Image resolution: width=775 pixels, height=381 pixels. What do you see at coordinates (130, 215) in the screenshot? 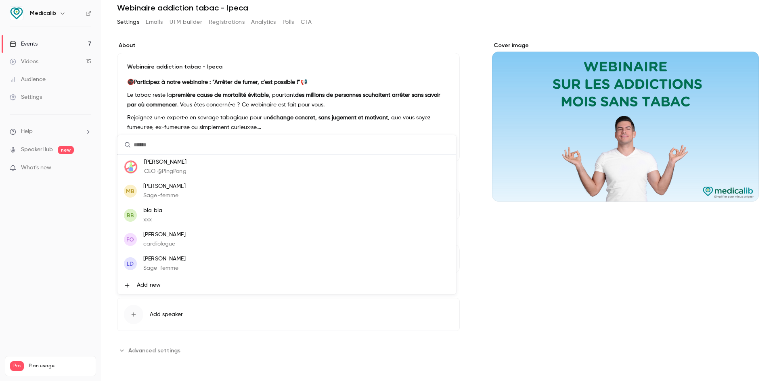
I see `span: BB` at bounding box center [130, 215].